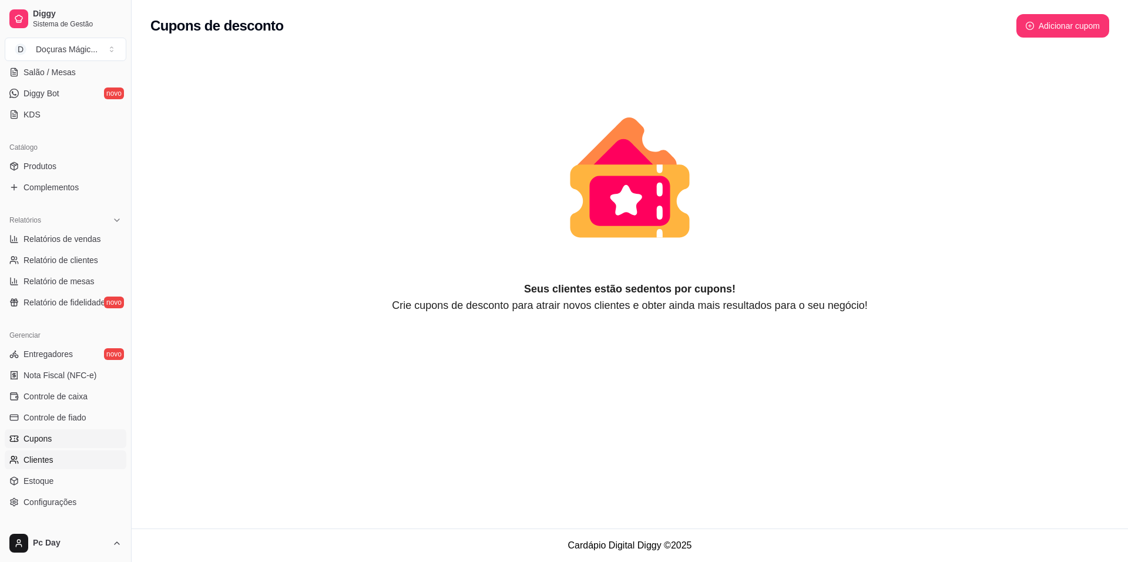 This screenshot has height=562, width=1128. I want to click on span: Estoque, so click(38, 481).